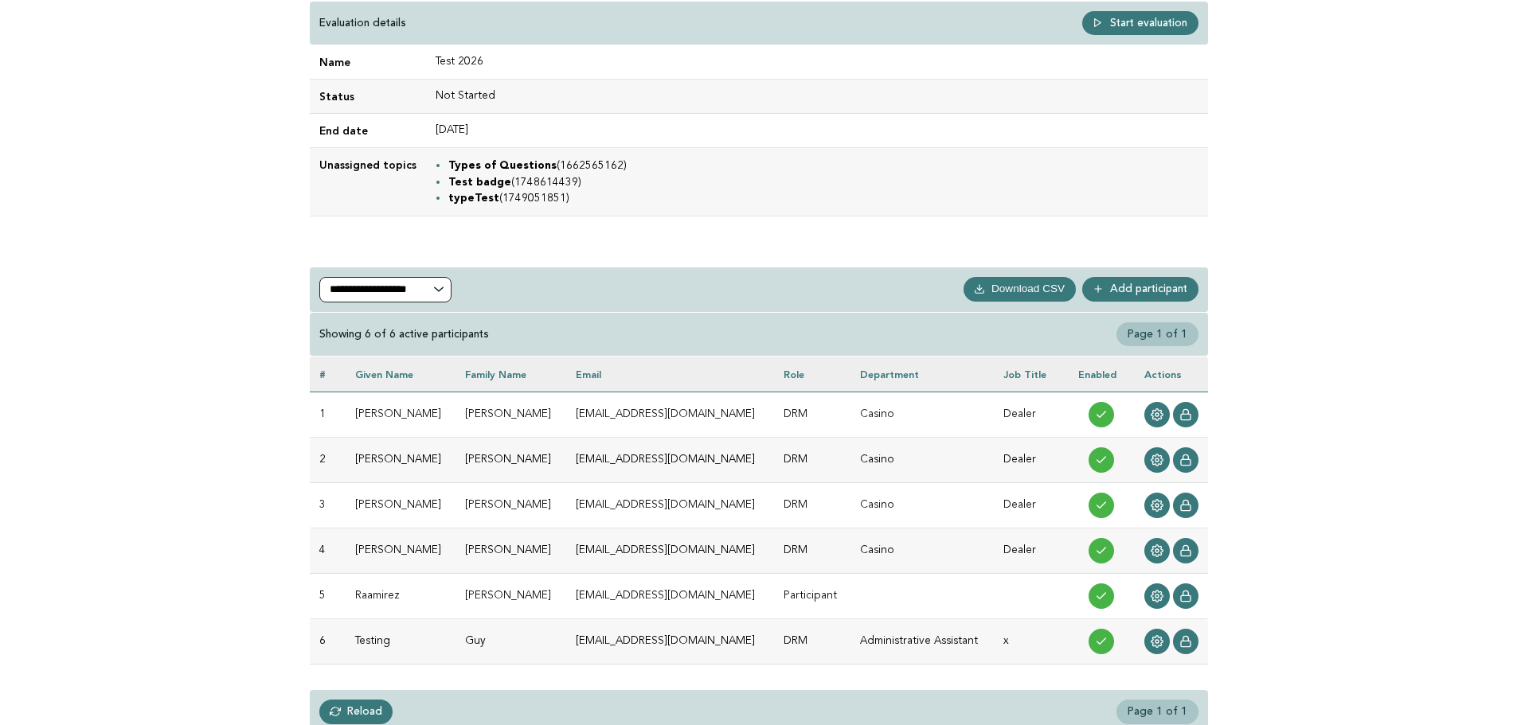 The width and height of the screenshot is (1517, 725). Describe the element at coordinates (327, 642) in the screenshot. I see `td: 6` at that location.